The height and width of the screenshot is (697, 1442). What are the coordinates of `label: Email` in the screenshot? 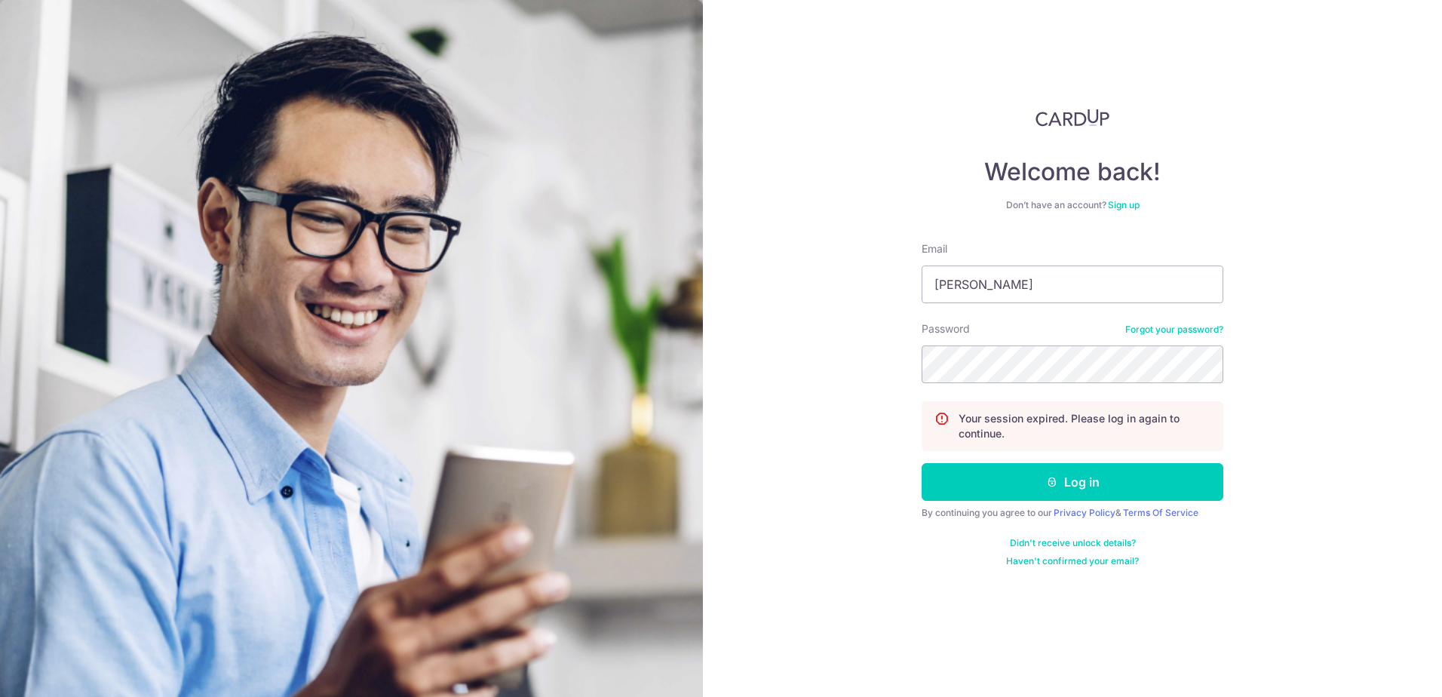 It's located at (934, 249).